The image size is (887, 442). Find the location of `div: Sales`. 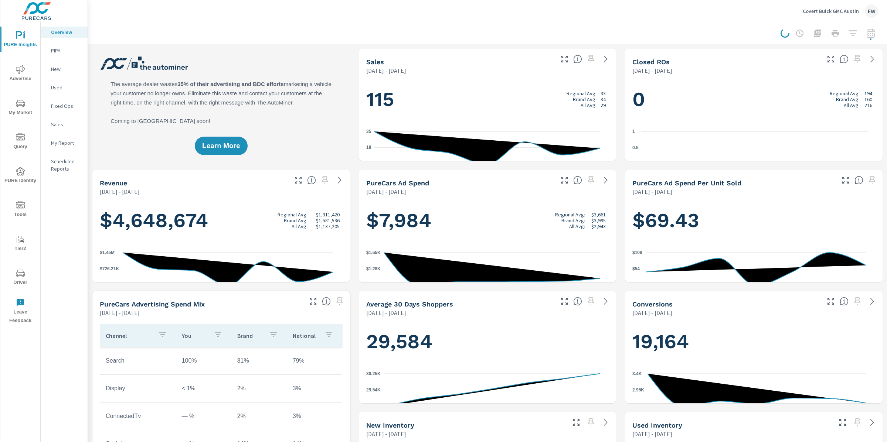

div: Sales is located at coordinates (64, 125).